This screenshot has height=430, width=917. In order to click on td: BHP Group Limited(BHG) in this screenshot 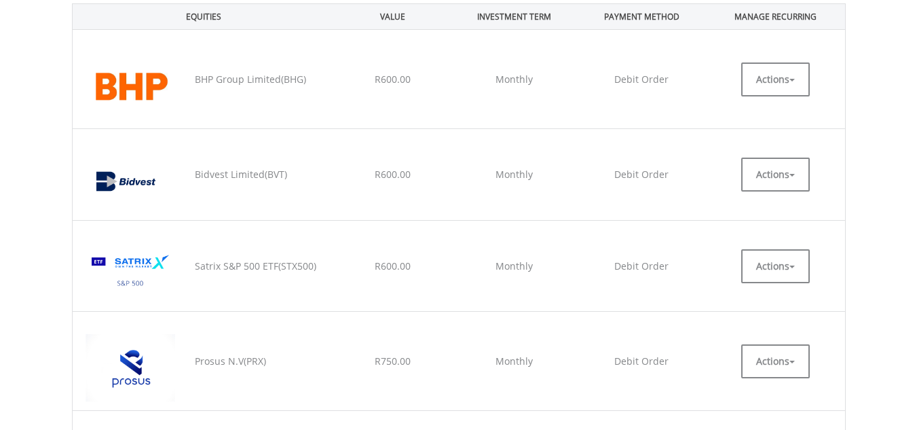, I will do `click(261, 79)`.